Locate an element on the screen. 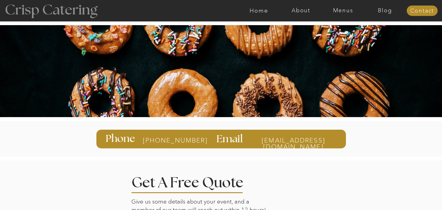 This screenshot has height=210, width=442. h2: Get A Free Quote is located at coordinates (197, 182).